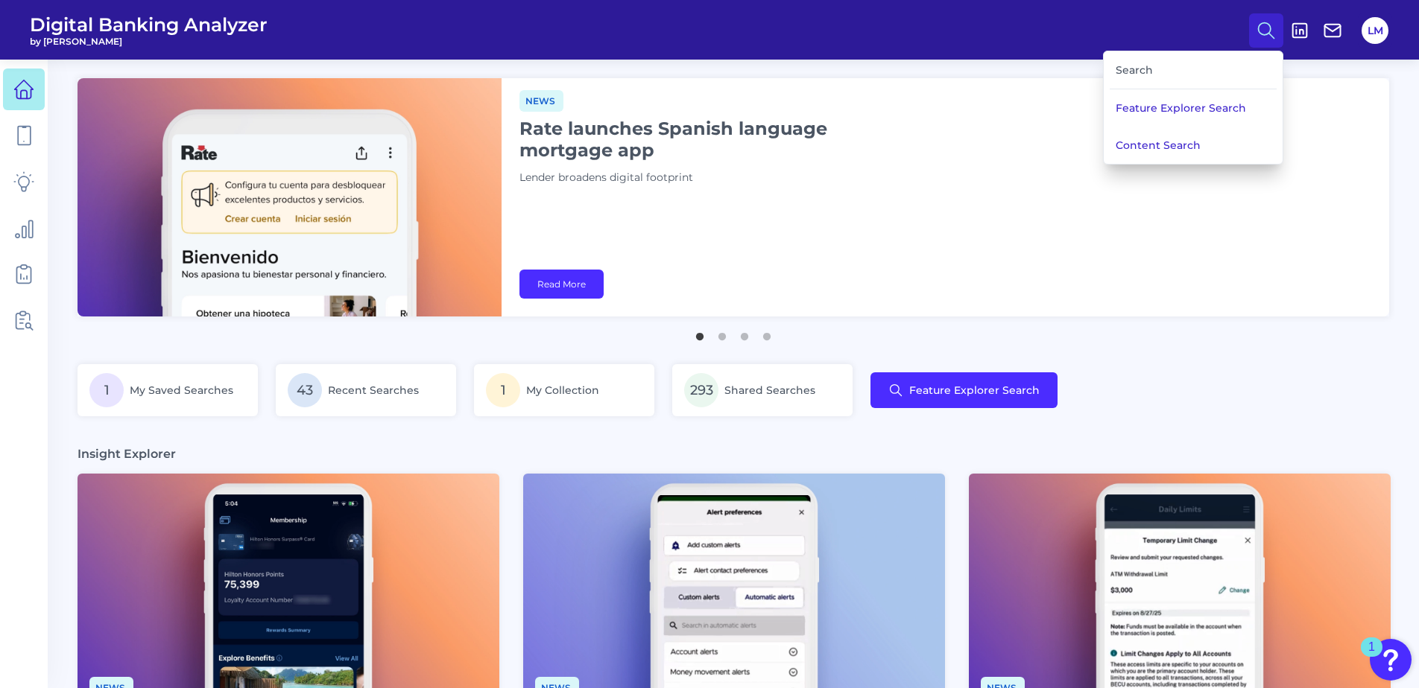 Image resolution: width=1419 pixels, height=688 pixels. I want to click on button: 1, so click(700, 333).